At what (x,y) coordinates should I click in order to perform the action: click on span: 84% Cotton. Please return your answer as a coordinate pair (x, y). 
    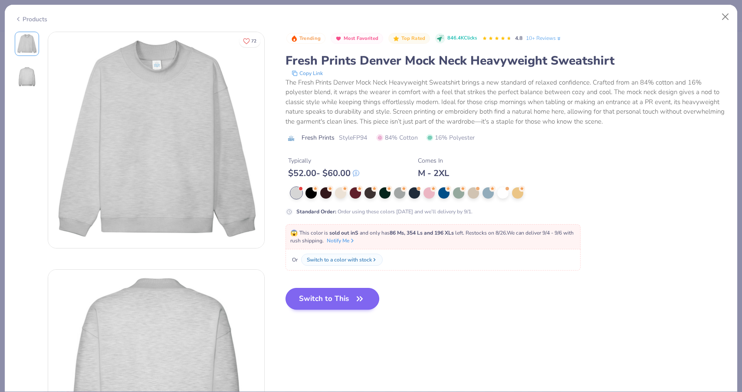
    Looking at the image, I should click on (397, 138).